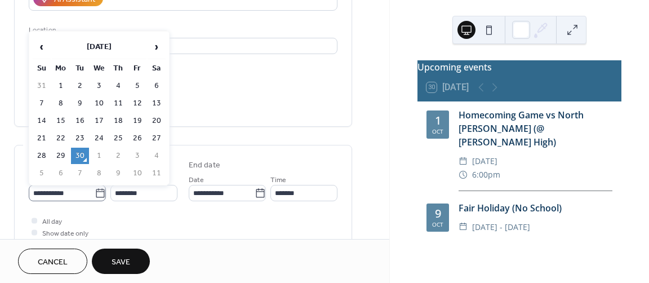 The image size is (649, 283). What do you see at coordinates (80, 121) in the screenshot?
I see `td: 16` at bounding box center [80, 121].